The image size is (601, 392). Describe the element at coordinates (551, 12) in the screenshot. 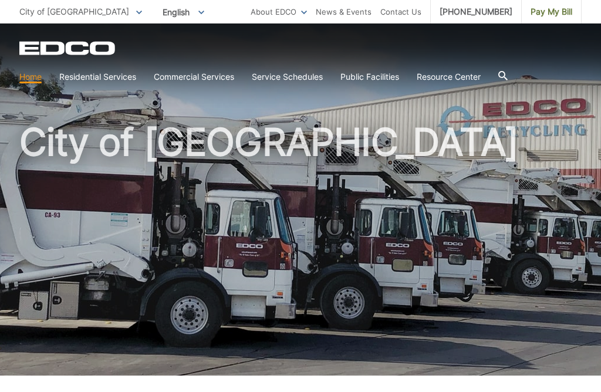

I see `span: Pay My Bill` at that location.